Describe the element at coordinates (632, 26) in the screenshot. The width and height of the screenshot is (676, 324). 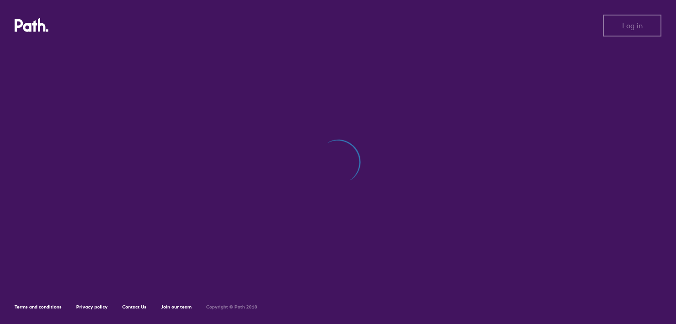
I see `span: Log in` at that location.